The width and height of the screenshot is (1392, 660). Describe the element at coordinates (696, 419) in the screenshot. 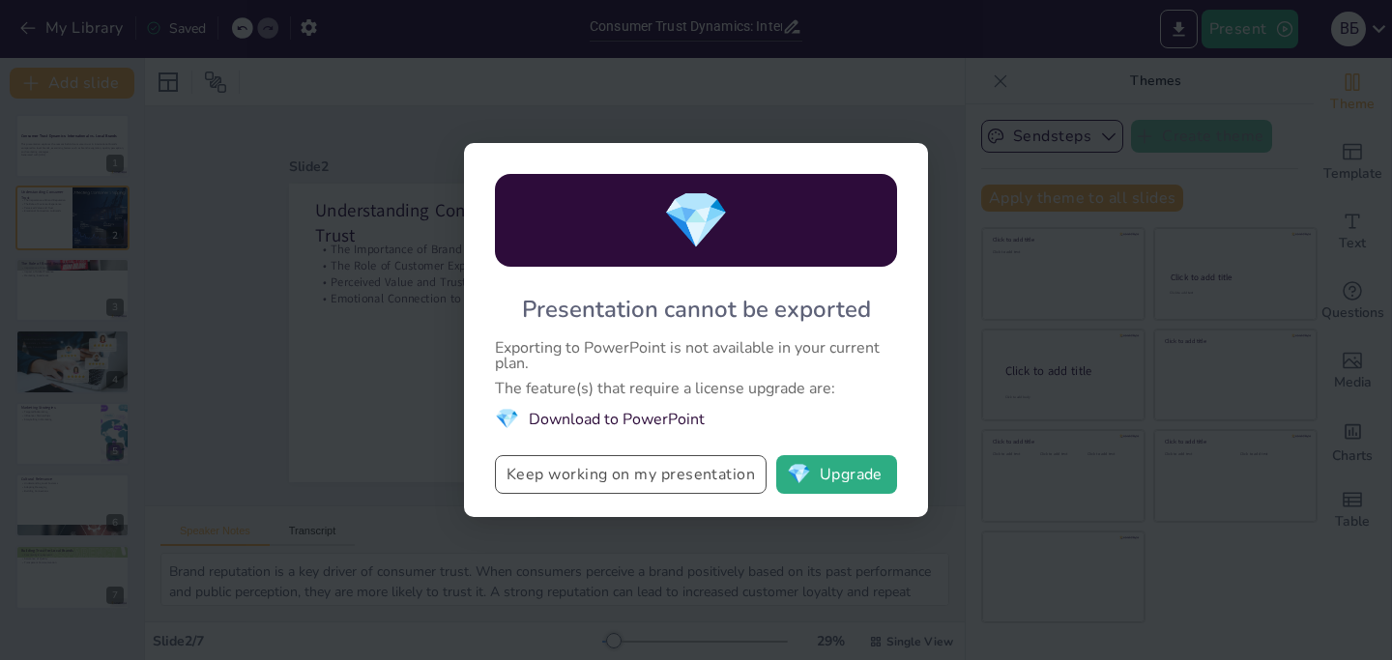

I see `li: Download to PowerPoint` at that location.